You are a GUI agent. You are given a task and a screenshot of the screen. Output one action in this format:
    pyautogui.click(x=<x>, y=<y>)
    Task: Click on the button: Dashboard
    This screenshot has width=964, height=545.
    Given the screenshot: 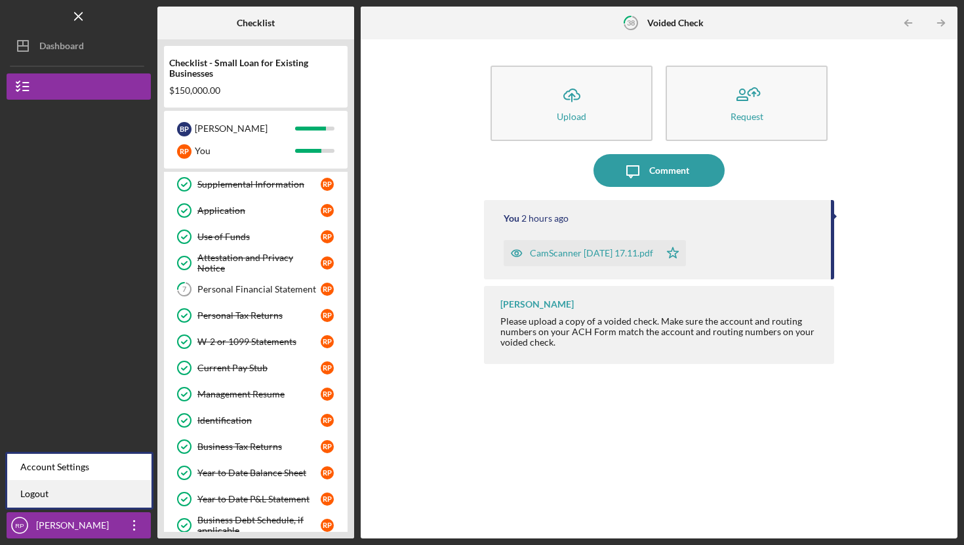 What is the action you would take?
    pyautogui.click(x=79, y=46)
    